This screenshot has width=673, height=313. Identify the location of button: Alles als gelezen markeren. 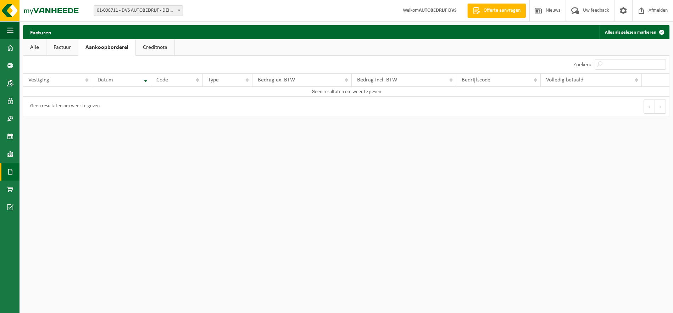
(634, 32).